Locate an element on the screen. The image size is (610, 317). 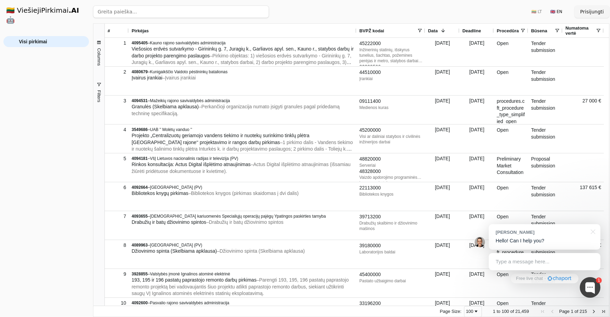
span: – Actus Digital išplėtimo atnaujinimas (išsamiau žiūrėti pridėtuose dokumentuose ir kvietime). is located at coordinates (241, 168).